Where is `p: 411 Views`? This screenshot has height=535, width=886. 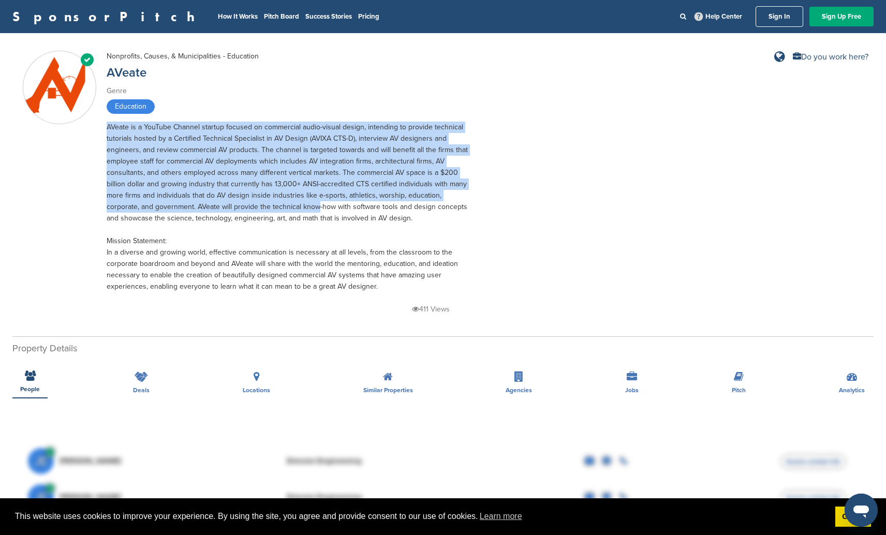 p: 411 Views is located at coordinates (430, 309).